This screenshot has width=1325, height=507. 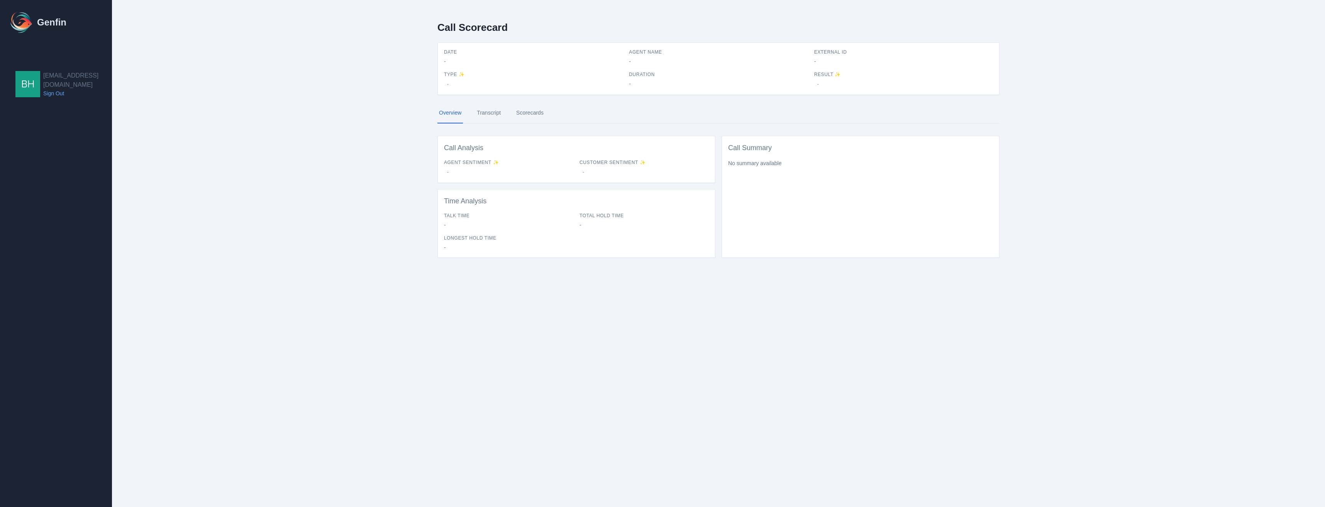 I want to click on span: Agent Name, so click(x=718, y=52).